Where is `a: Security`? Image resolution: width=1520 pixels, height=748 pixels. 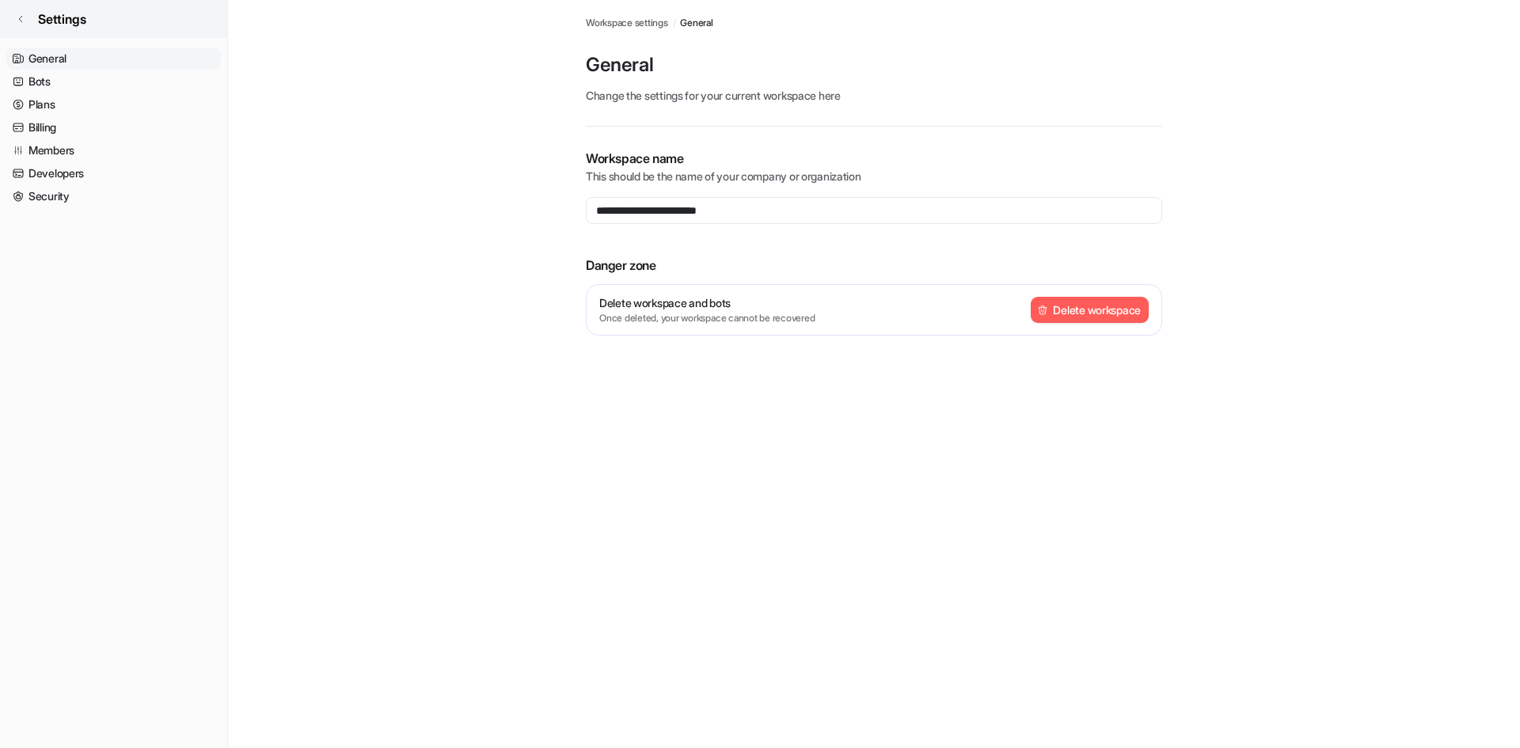 a: Security is located at coordinates (113, 196).